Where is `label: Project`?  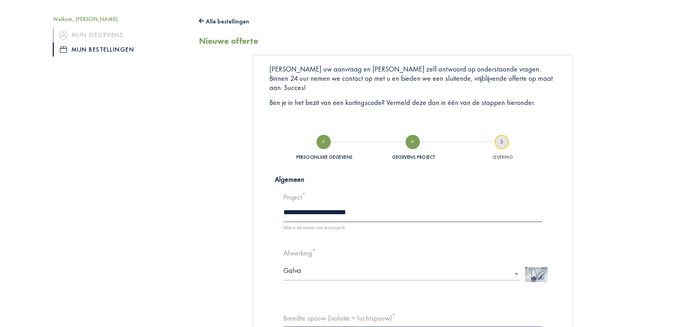
label: Project is located at coordinates (294, 197).